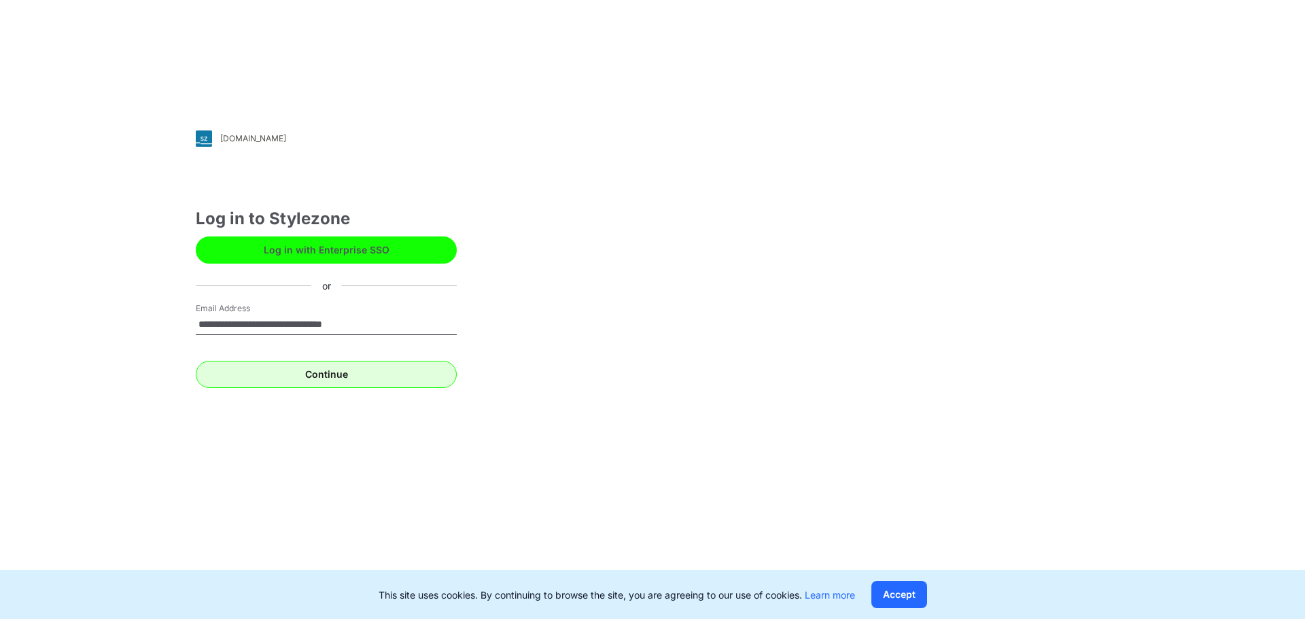 This screenshot has height=619, width=1305. What do you see at coordinates (899, 595) in the screenshot?
I see `button: Accept` at bounding box center [899, 595].